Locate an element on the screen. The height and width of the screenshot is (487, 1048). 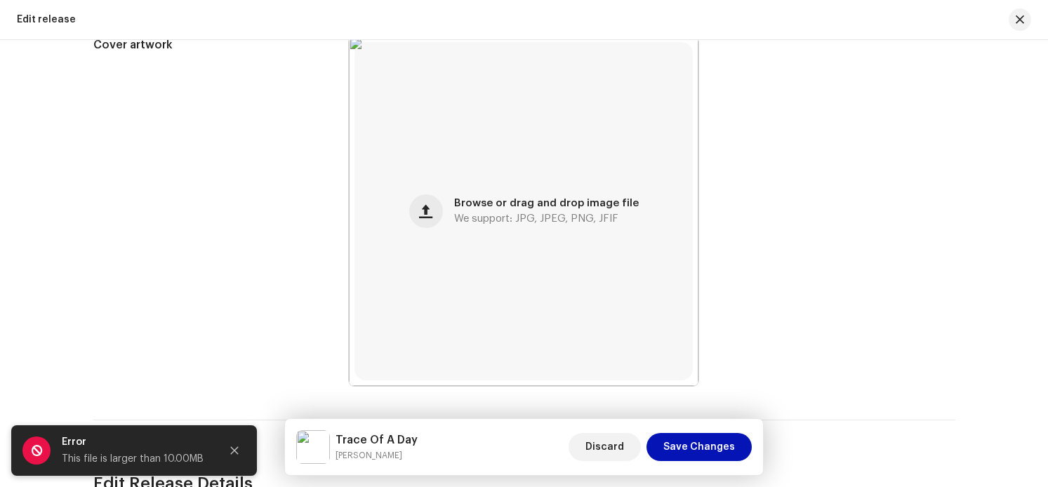
img: 638ad333-5f0f-4a3d-a565-baa31ccbd913 is located at coordinates (313, 447).